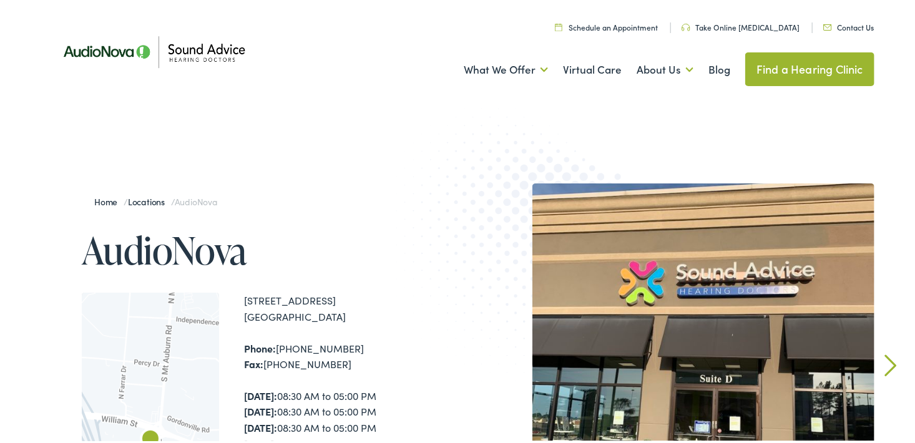 The height and width of the screenshot is (443, 915). What do you see at coordinates (272, 248) in the screenshot?
I see `h1: AudioNova` at bounding box center [272, 248].